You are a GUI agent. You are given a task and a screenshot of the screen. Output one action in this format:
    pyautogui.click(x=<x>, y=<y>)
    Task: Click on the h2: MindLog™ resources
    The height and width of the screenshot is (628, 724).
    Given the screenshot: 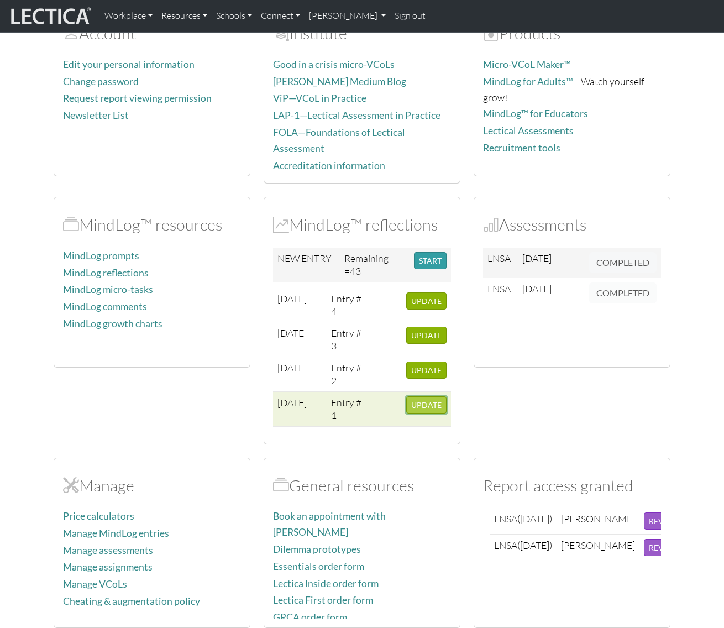 What is the action you would take?
    pyautogui.click(x=152, y=224)
    